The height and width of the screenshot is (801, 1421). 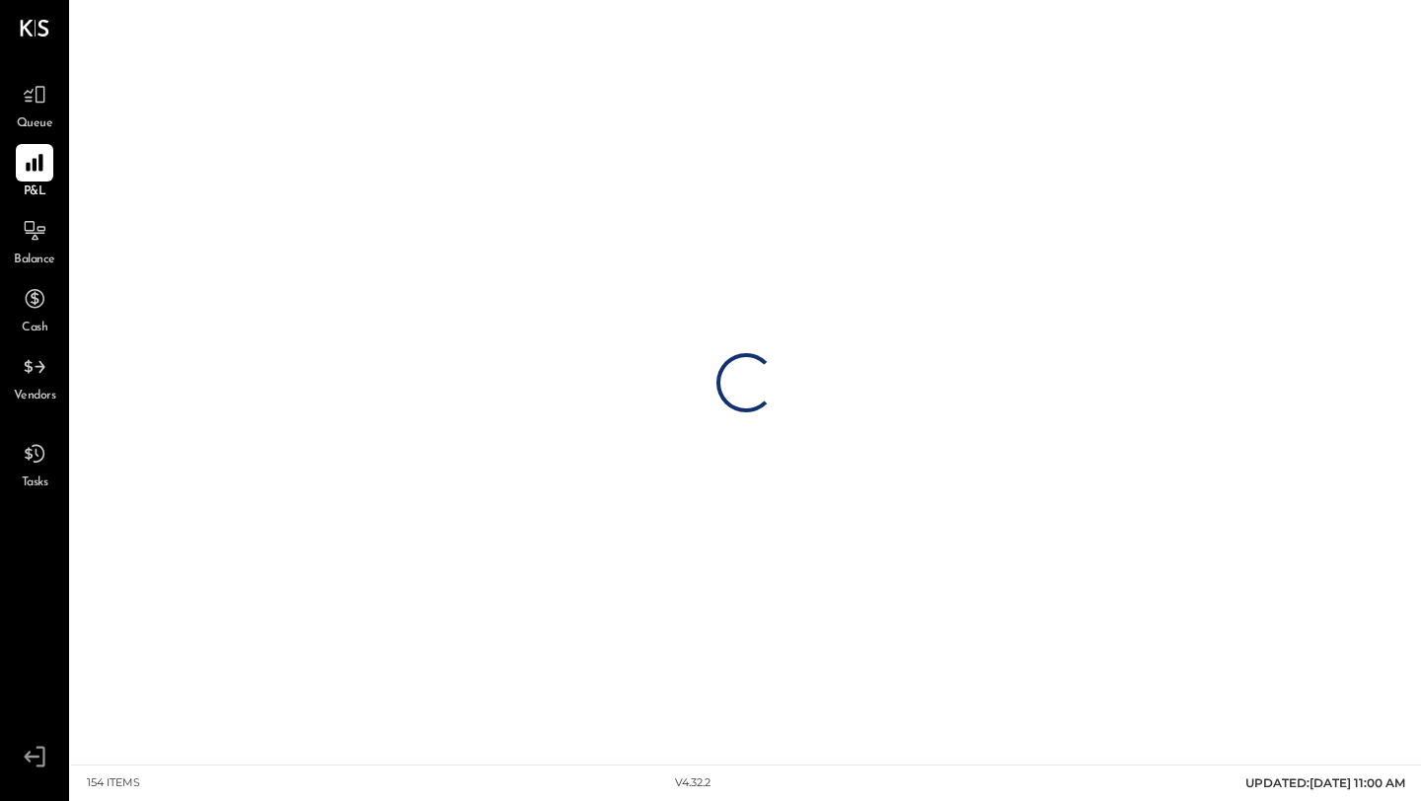 What do you see at coordinates (35, 241) in the screenshot?
I see `a: Balance` at bounding box center [35, 241].